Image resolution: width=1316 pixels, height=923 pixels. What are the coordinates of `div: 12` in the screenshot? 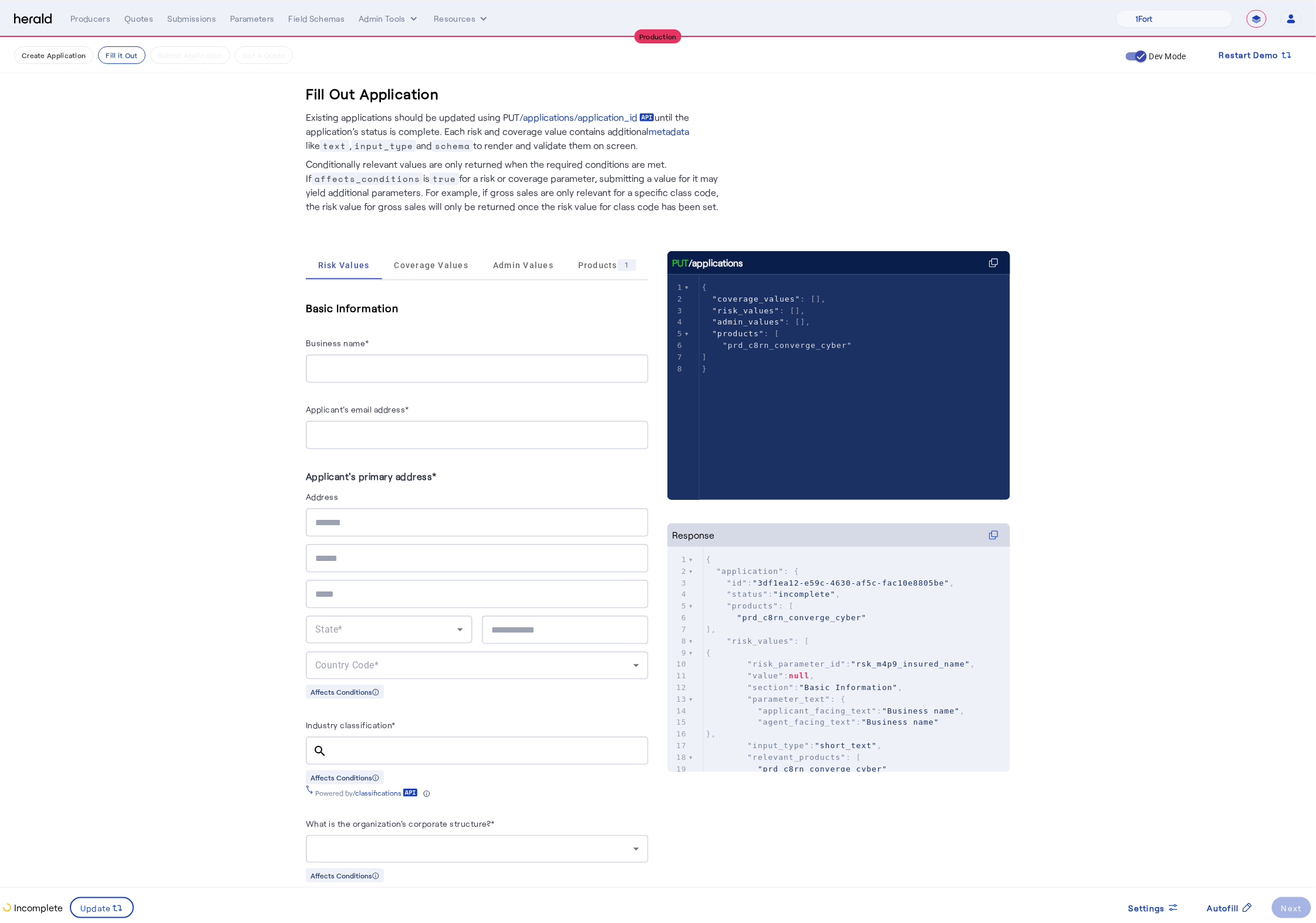 It's located at (678, 688).